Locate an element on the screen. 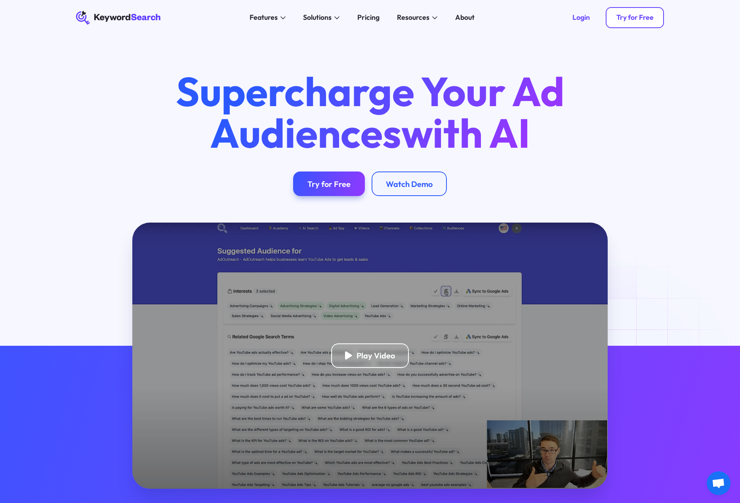 This screenshot has width=740, height=503. span: with AI is located at coordinates (465, 133).